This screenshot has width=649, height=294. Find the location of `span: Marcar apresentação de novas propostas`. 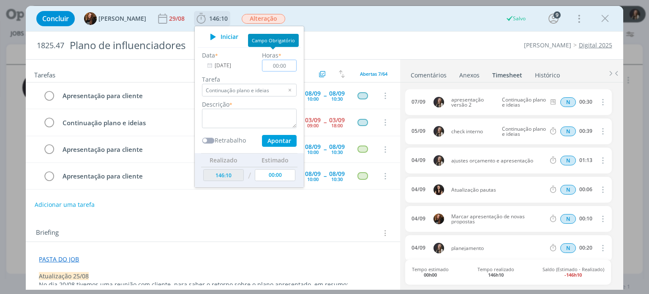

span: Marcar apresentação de novas propostas is located at coordinates (498, 219).